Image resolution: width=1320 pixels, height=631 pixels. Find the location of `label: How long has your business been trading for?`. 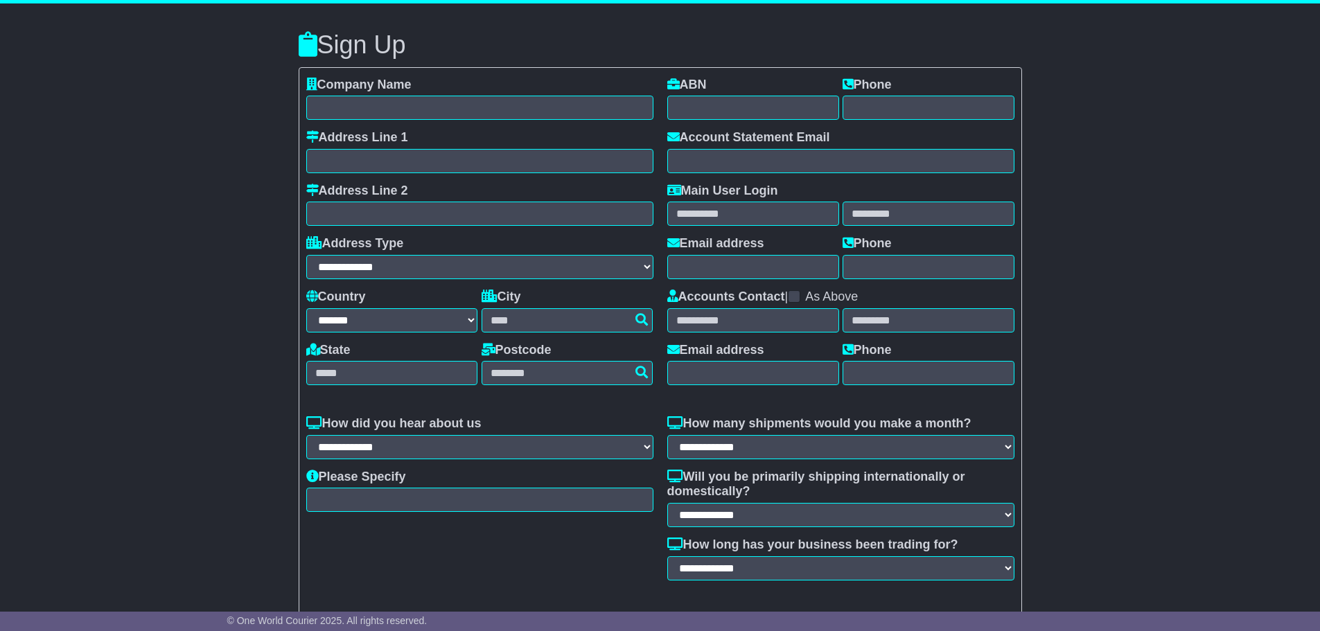

label: How long has your business been trading for? is located at coordinates (813, 545).